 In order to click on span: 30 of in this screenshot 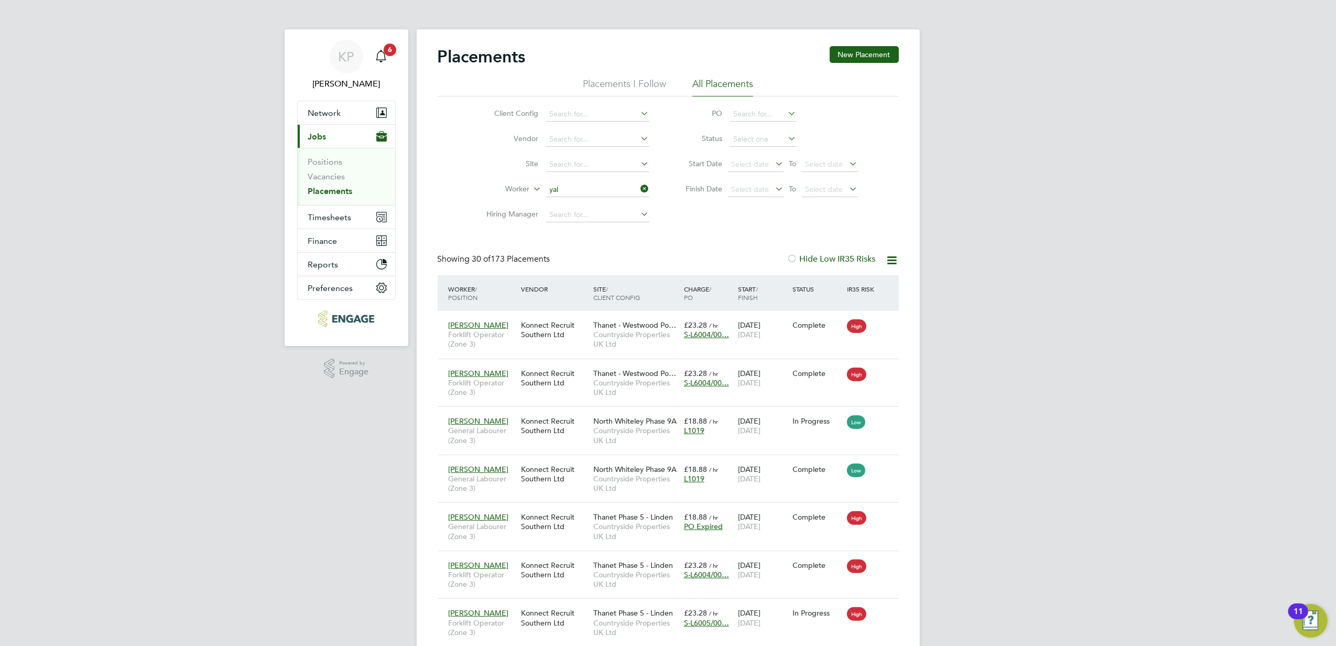, I will do `click(482, 259)`.